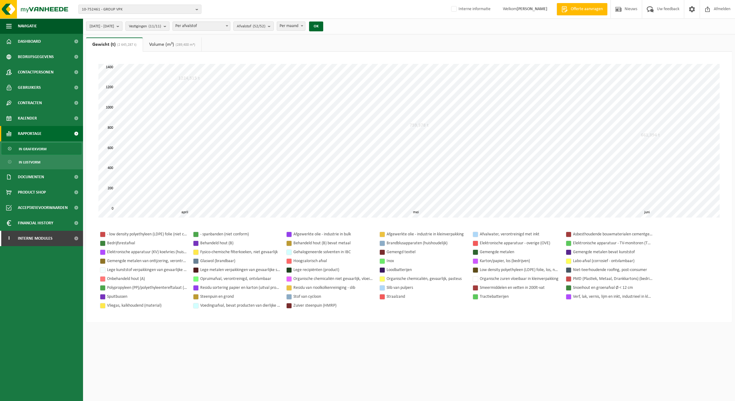  I want to click on button: 10-752461 - GROUP VPK, so click(140, 9).